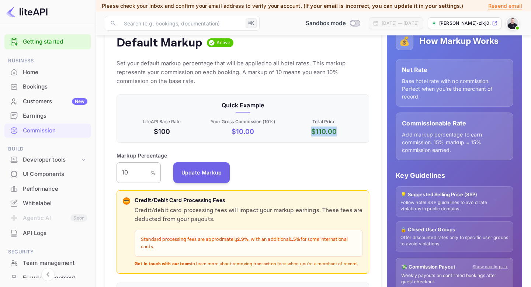  I want to click on div: Getting started, so click(48, 42).